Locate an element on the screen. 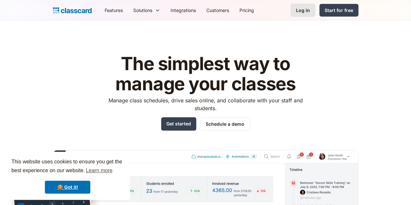 This screenshot has height=205, width=411. a: Integrations is located at coordinates (183, 10).